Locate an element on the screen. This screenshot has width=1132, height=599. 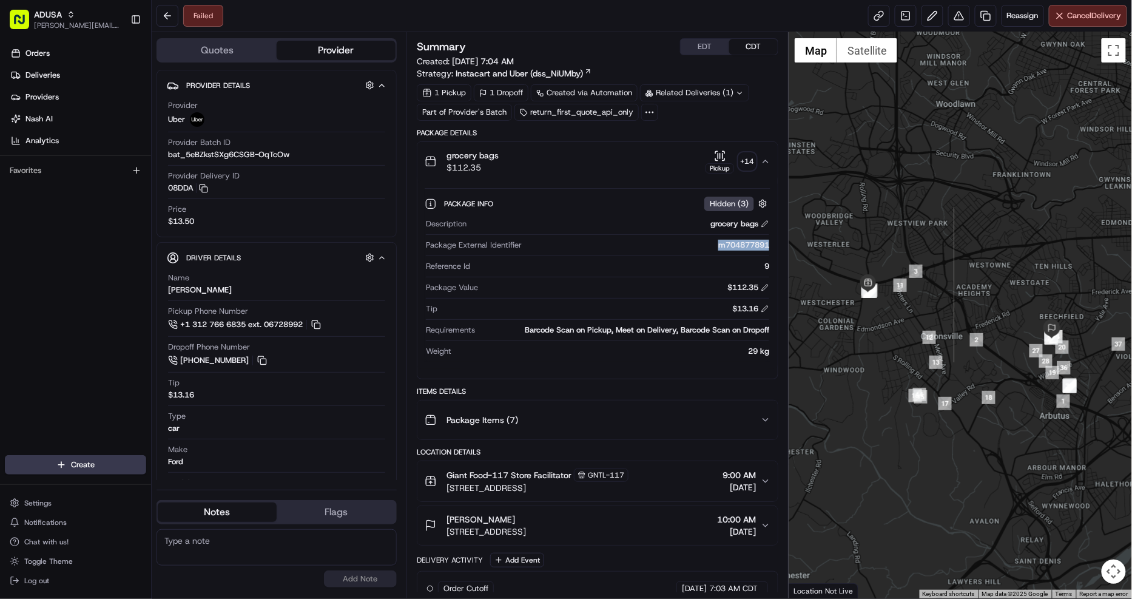
button: Pickup+14 is located at coordinates (730, 161).